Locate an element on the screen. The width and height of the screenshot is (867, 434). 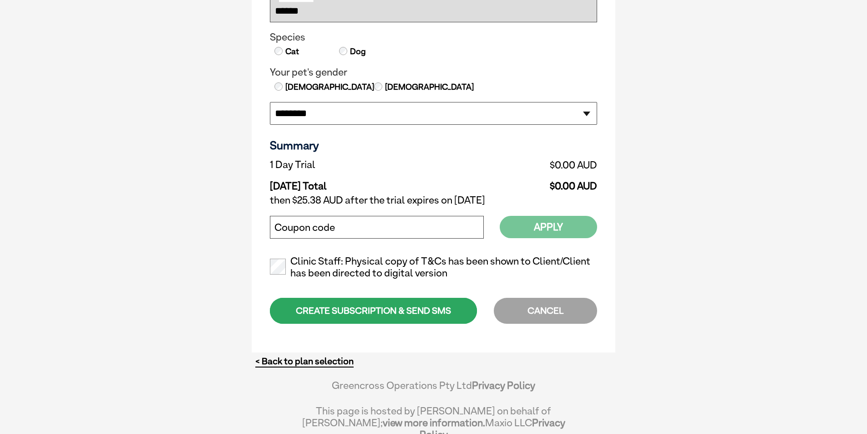
input: Clinic Staff: Physical copy of T&Cs has been shown to Client/Client has been directed to digital ... is located at coordinates (278, 266).